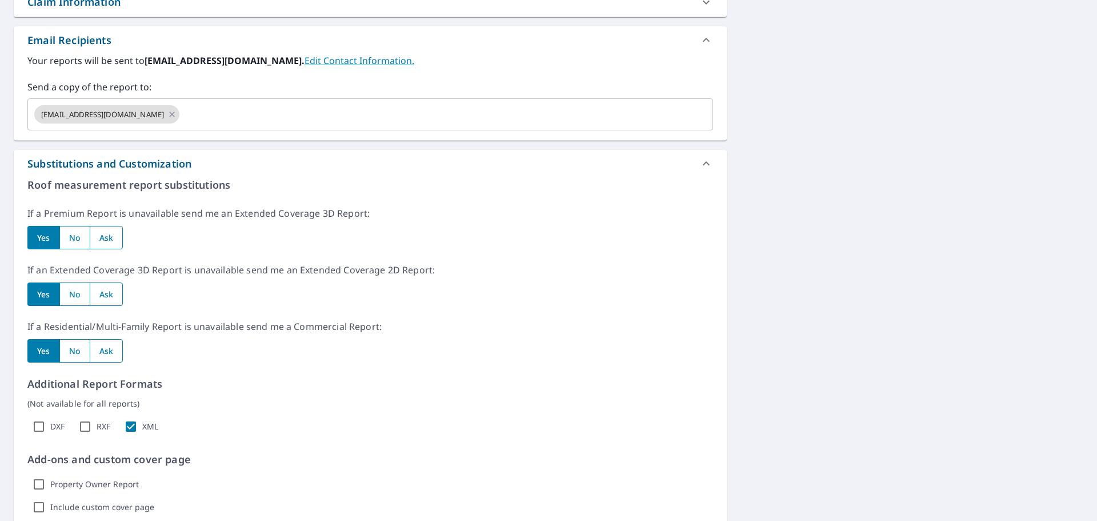  Describe the element at coordinates (370, 326) in the screenshot. I see `p: If a Residential/Multi-Family Report is unavailable send me a Commercial Report:` at that location.